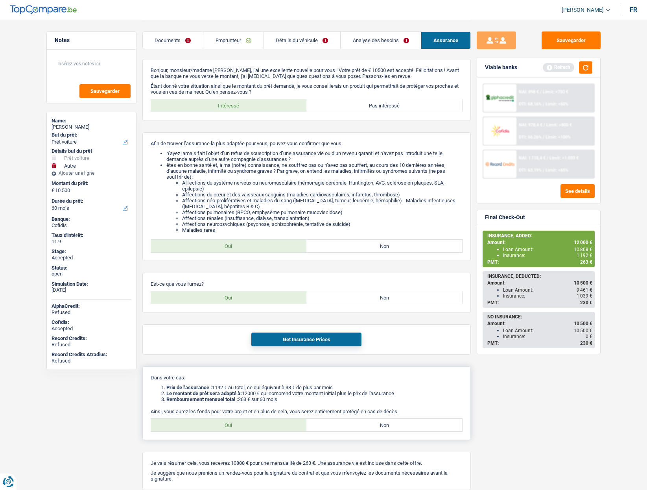  Describe the element at coordinates (91, 306) in the screenshot. I see `div: AlphaCredit:` at that location.